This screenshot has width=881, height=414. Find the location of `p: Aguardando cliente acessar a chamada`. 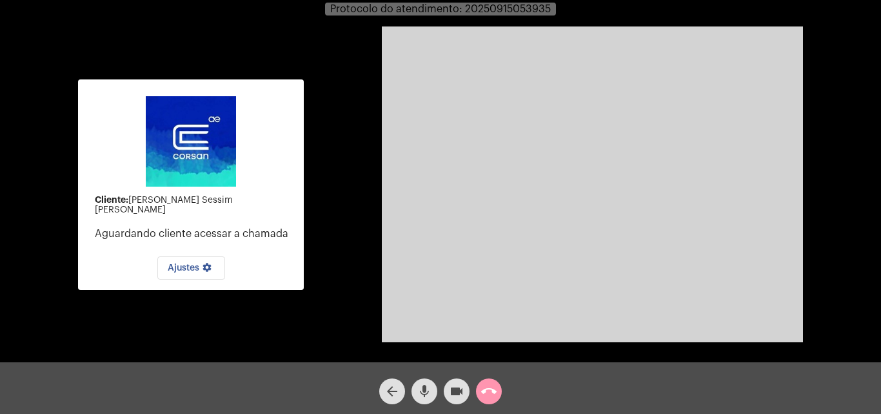

p: Aguardando cliente acessar a chamada is located at coordinates (194, 234).